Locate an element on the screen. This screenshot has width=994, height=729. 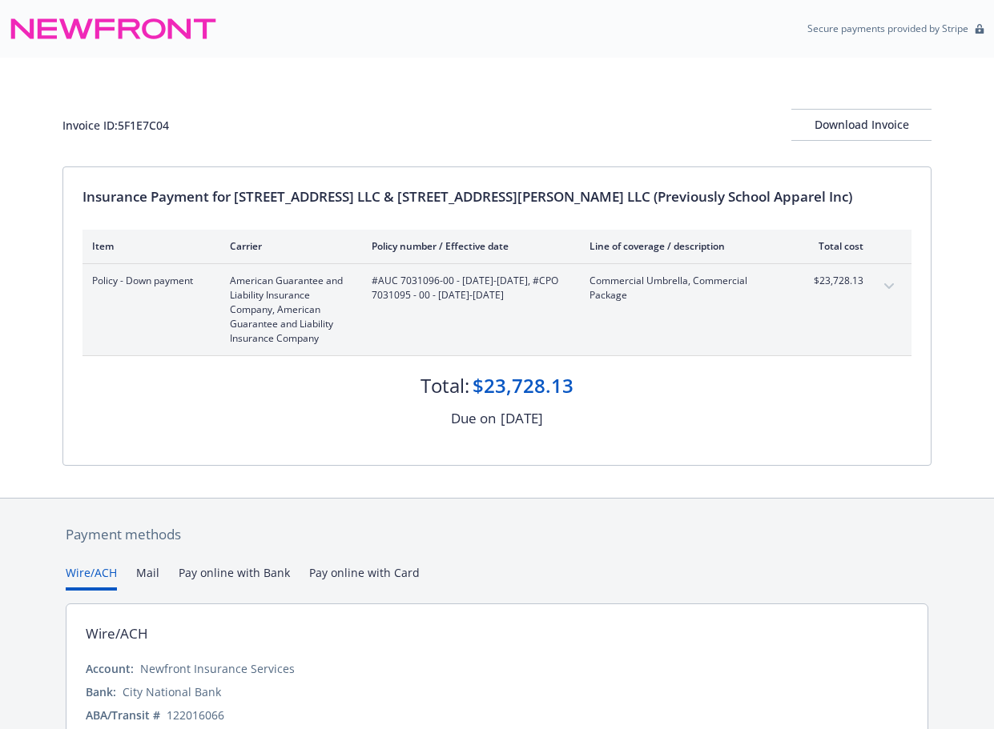
div: 122016066 is located at coordinates (195, 715).